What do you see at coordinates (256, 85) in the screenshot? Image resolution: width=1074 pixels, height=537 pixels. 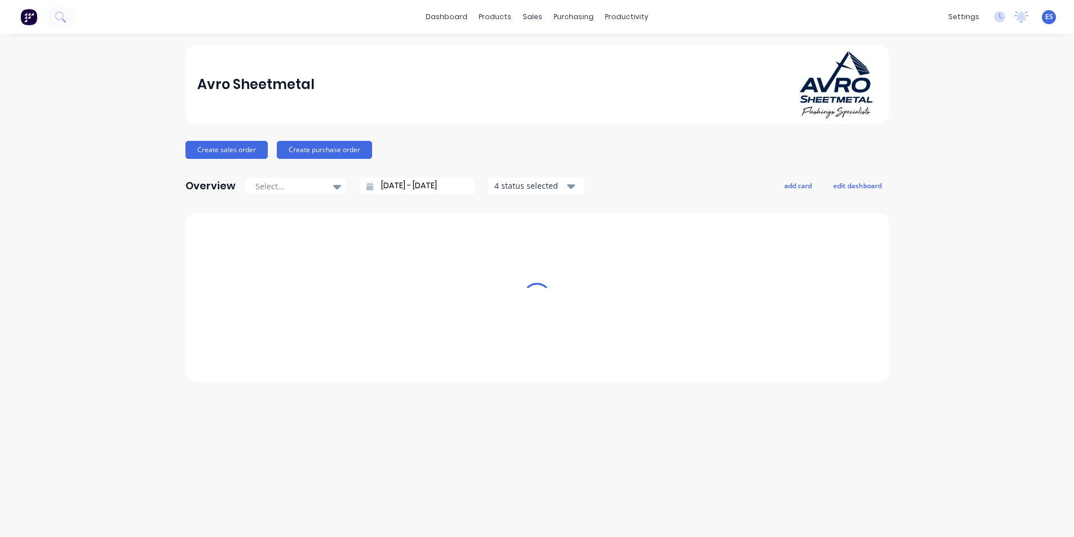 I see `div: Avro Sheetmetal` at bounding box center [256, 85].